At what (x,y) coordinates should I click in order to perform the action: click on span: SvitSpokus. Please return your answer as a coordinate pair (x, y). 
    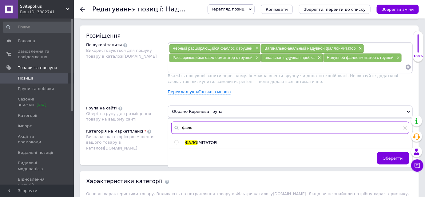
    Looking at the image, I should click on (43, 6).